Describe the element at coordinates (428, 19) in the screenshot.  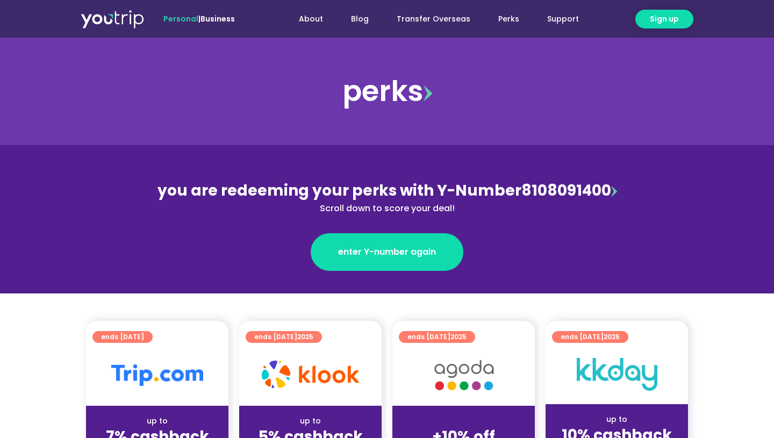
I see `nav: Menu` at that location.